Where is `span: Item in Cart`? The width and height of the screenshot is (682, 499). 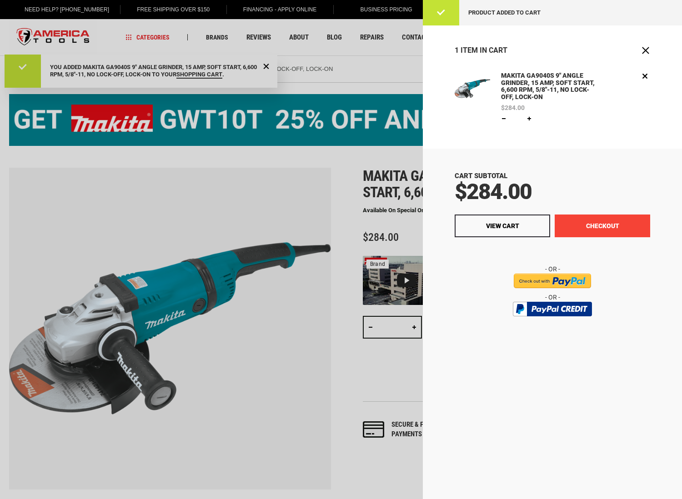 span: Item in Cart is located at coordinates (484, 50).